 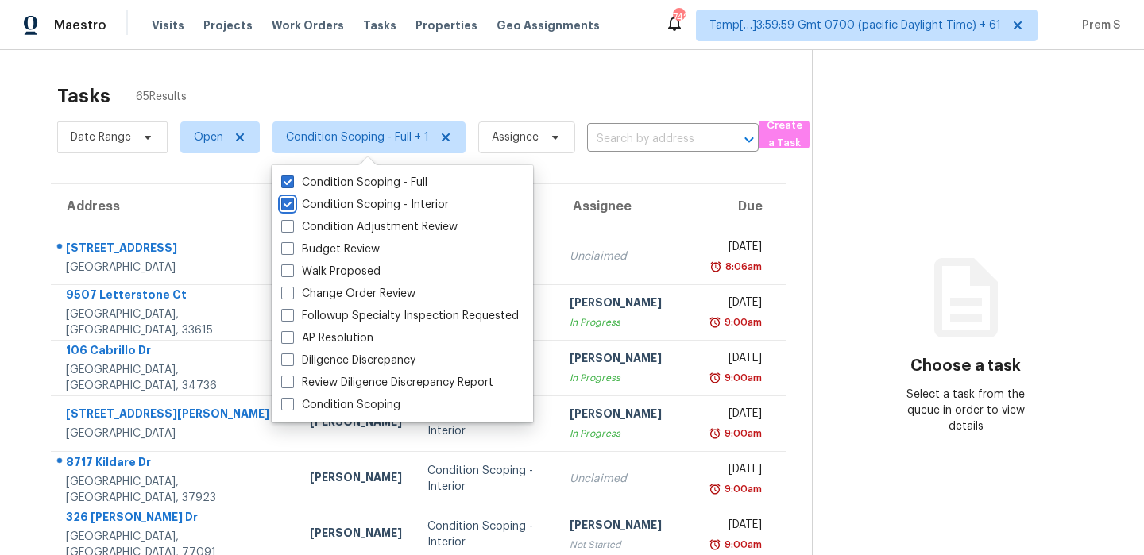 What do you see at coordinates (357, 137) in the screenshot?
I see `span: Condition Scoping - Full + 1` at bounding box center [357, 137].